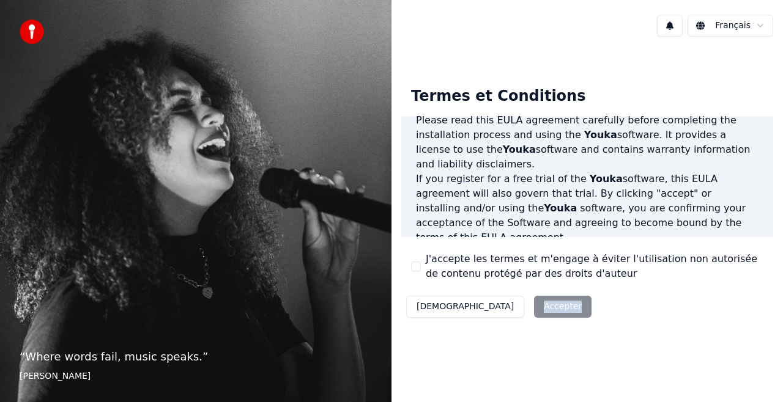 This screenshot has height=402, width=783. I want to click on p: Please read this EULA agreement carefully before completing the installation process and using th..., so click(587, 142).